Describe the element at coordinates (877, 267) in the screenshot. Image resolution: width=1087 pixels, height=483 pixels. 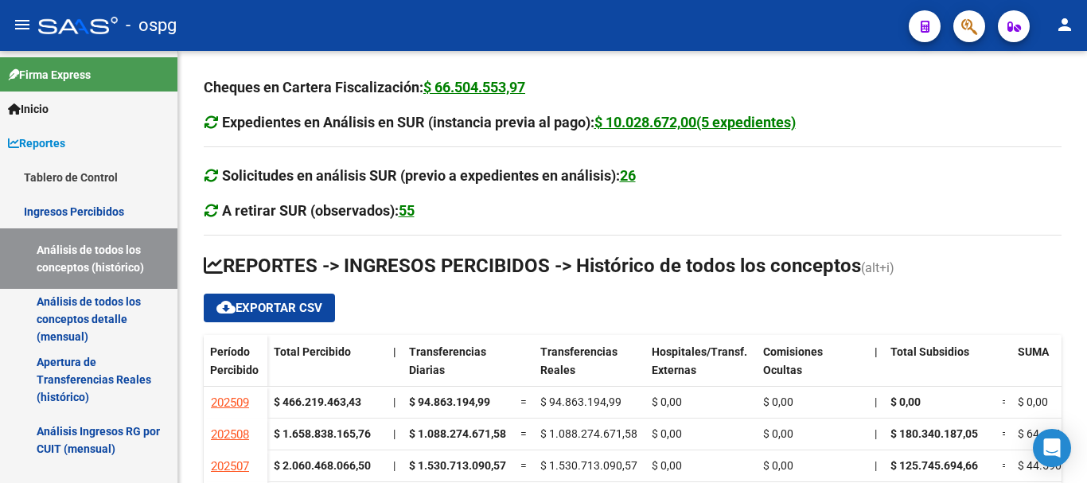
I see `span: (alt+i)` at that location.